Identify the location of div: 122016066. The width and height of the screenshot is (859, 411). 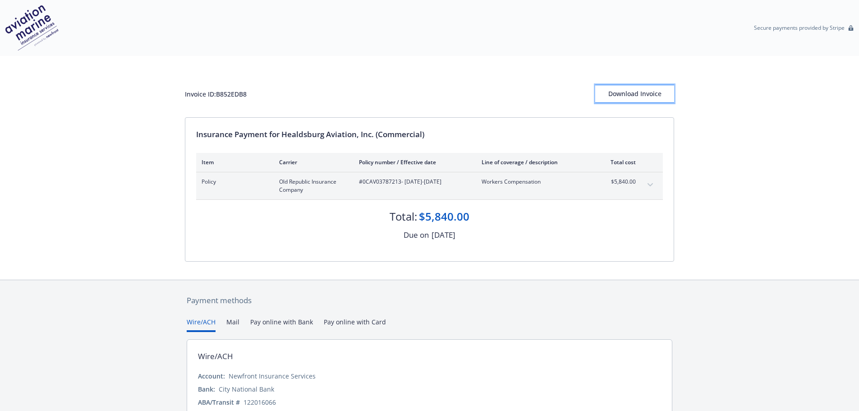
(260, 402).